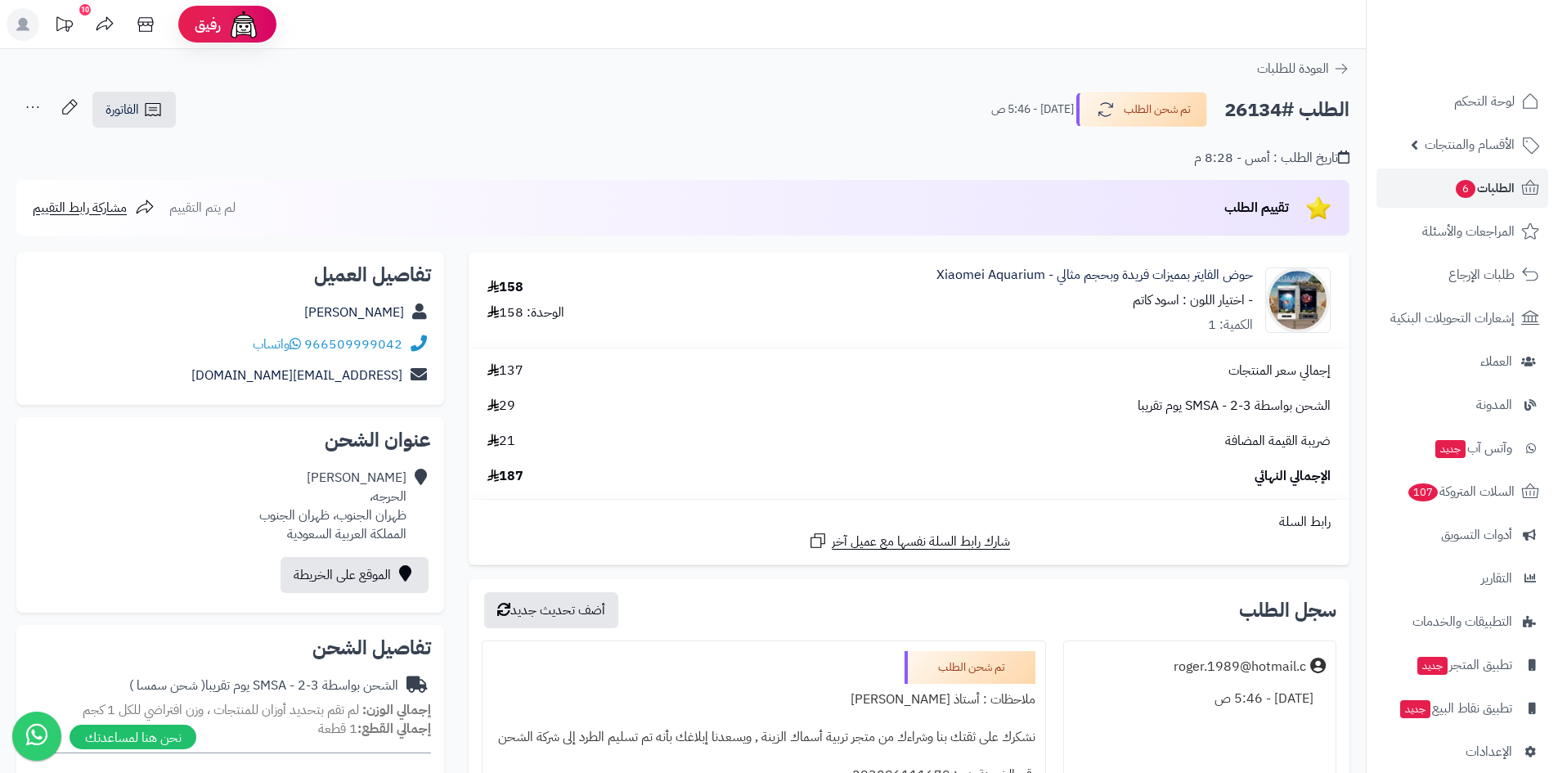 The image size is (1558, 773). I want to click on span: الإجمالي النهائي, so click(1292, 476).